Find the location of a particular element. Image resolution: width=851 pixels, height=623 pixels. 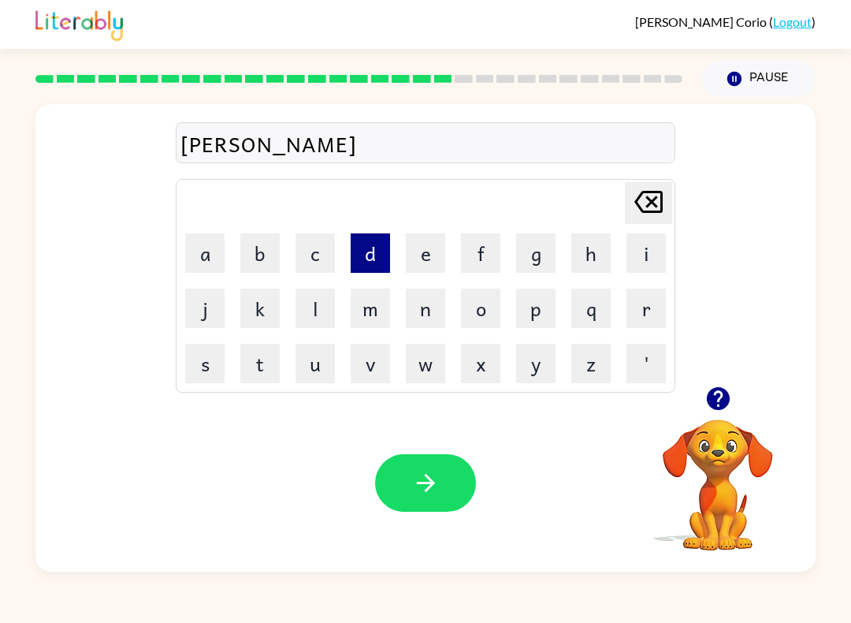

button: a is located at coordinates (205, 253).